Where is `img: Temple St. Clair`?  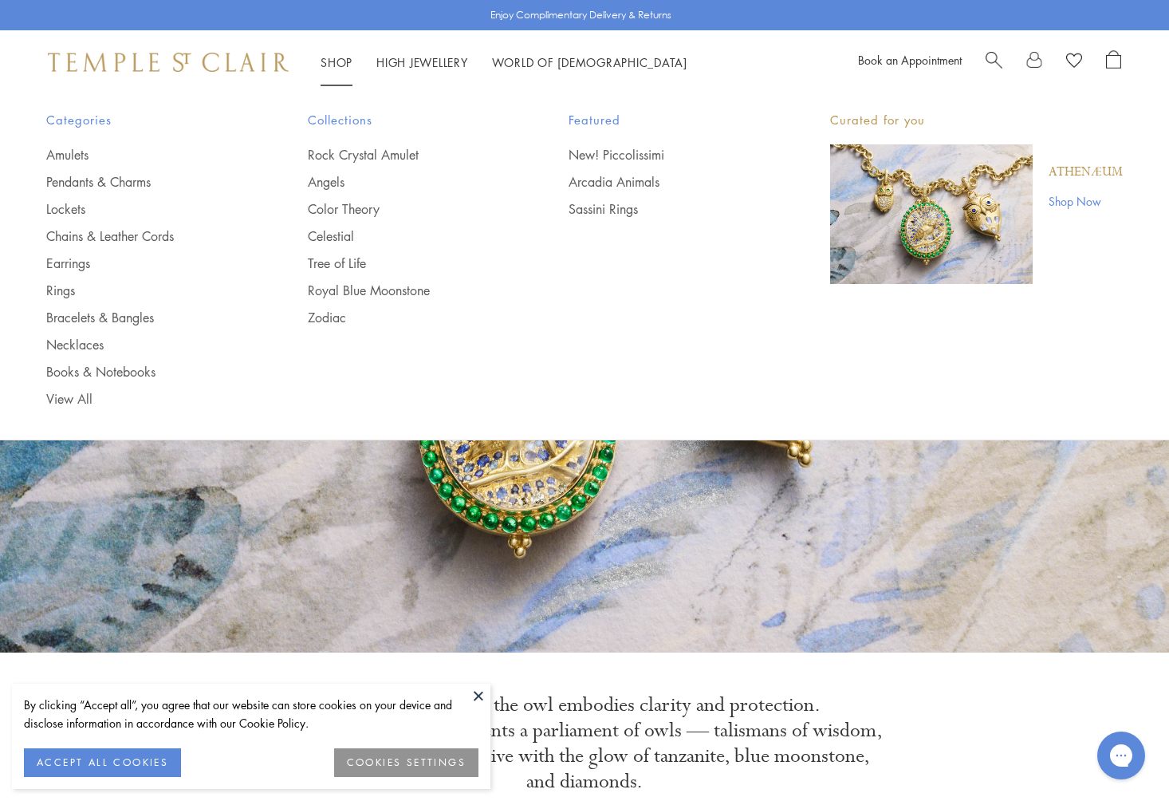 img: Temple St. Clair is located at coordinates (168, 62).